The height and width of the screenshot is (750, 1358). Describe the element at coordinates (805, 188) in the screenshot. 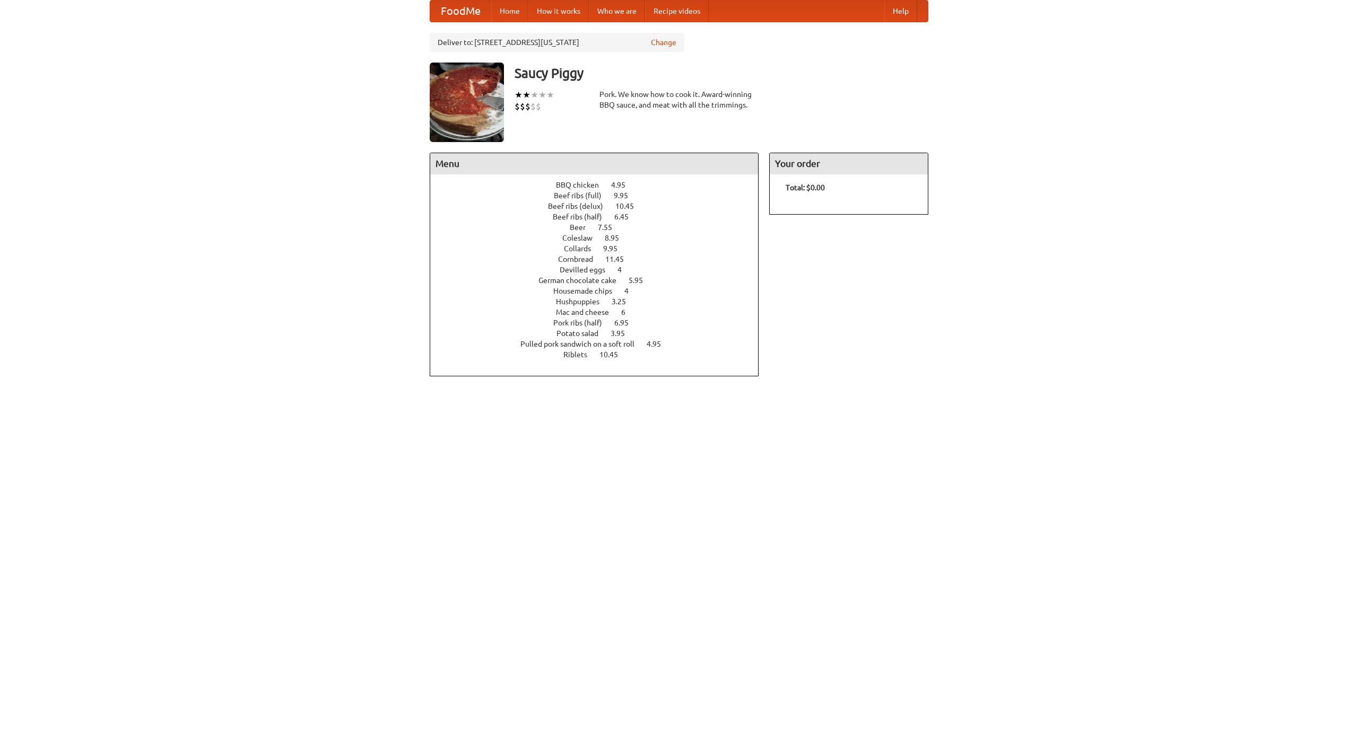

I see `b: Total: $0.00` at that location.